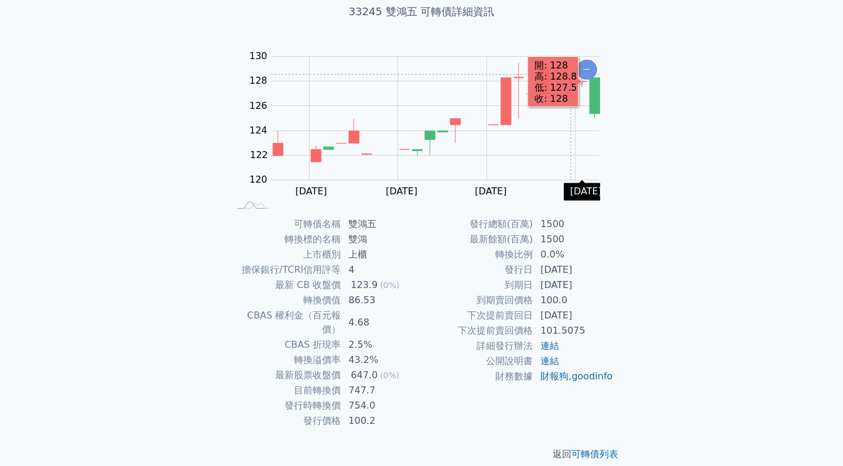 The height and width of the screenshot is (466, 843). Describe the element at coordinates (477, 255) in the screenshot. I see `td: 轉換比例` at that location.